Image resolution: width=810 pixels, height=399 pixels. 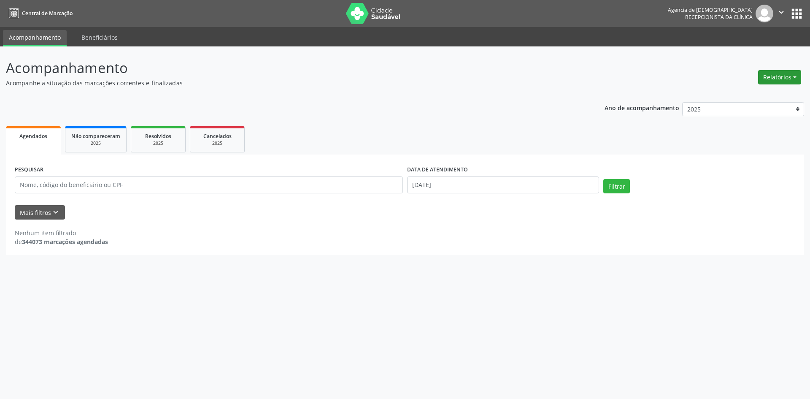 I want to click on span: Agendados, so click(x=33, y=136).